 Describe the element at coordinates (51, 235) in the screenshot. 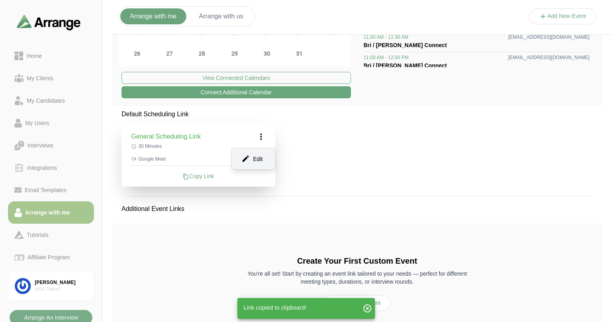

I see `a: Tutorials` at that location.